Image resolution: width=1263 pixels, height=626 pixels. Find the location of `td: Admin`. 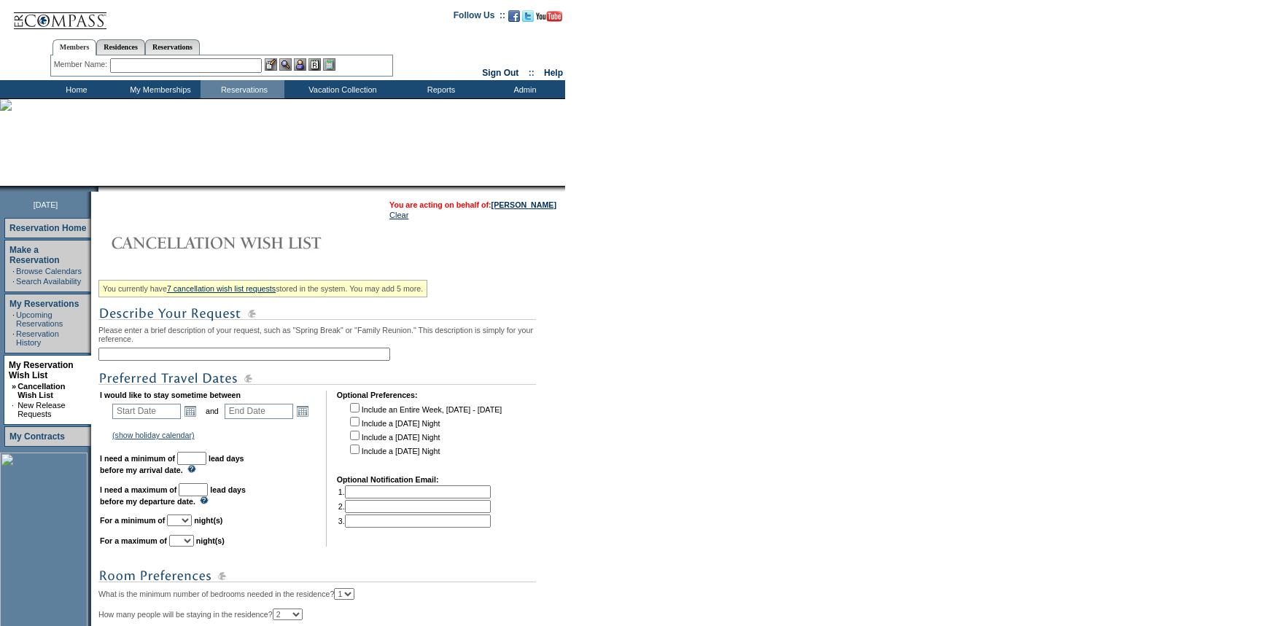

td: Admin is located at coordinates (523, 89).